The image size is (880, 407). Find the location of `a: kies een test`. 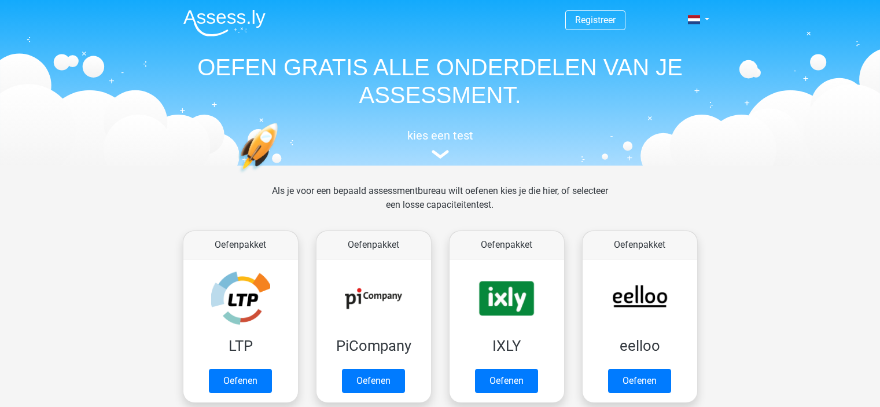

a: kies een test is located at coordinates (440, 144).